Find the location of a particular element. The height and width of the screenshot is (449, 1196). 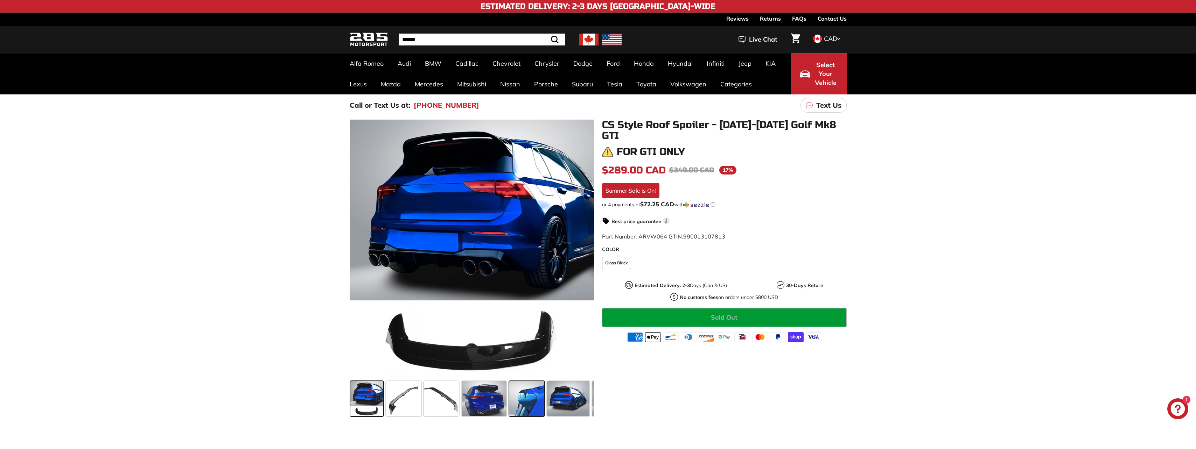

div: or 4 payments of$72.25 CADwithSezzle Click to learn more about Sezzle is located at coordinates (724, 205).